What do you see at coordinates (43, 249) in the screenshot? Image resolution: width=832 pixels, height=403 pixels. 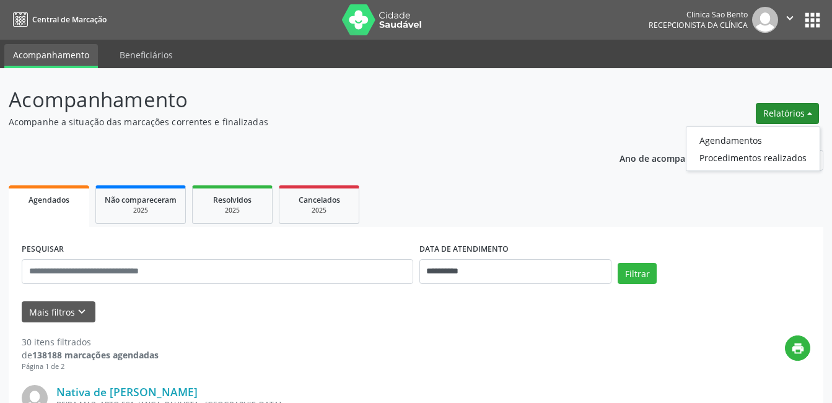 I see `label: PESQUISAR` at bounding box center [43, 249].